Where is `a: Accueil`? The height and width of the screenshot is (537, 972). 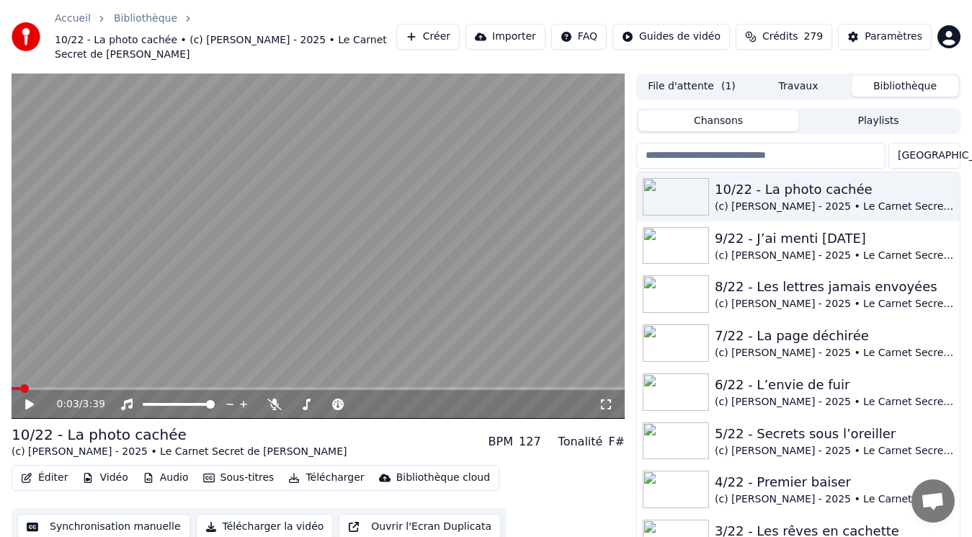
a: Accueil is located at coordinates (73, 19).